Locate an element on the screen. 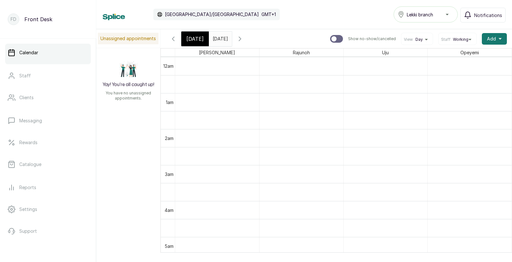 This screenshot has width=512, height=262. div: 1am is located at coordinates (170, 102).